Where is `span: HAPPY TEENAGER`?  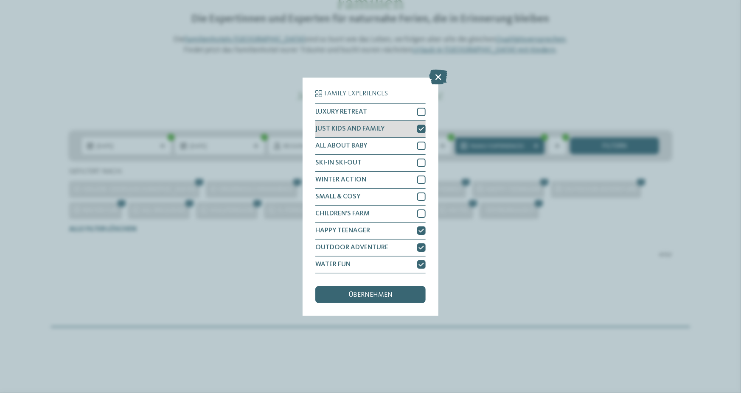
span: HAPPY TEENAGER is located at coordinates (342, 231).